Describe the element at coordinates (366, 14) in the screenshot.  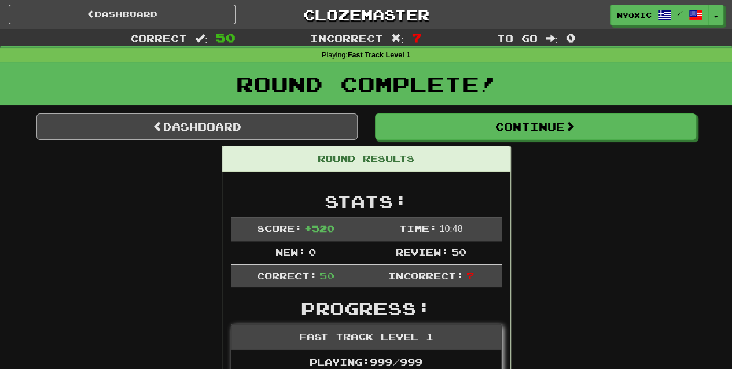
I see `a: Clozemaster` at that location.